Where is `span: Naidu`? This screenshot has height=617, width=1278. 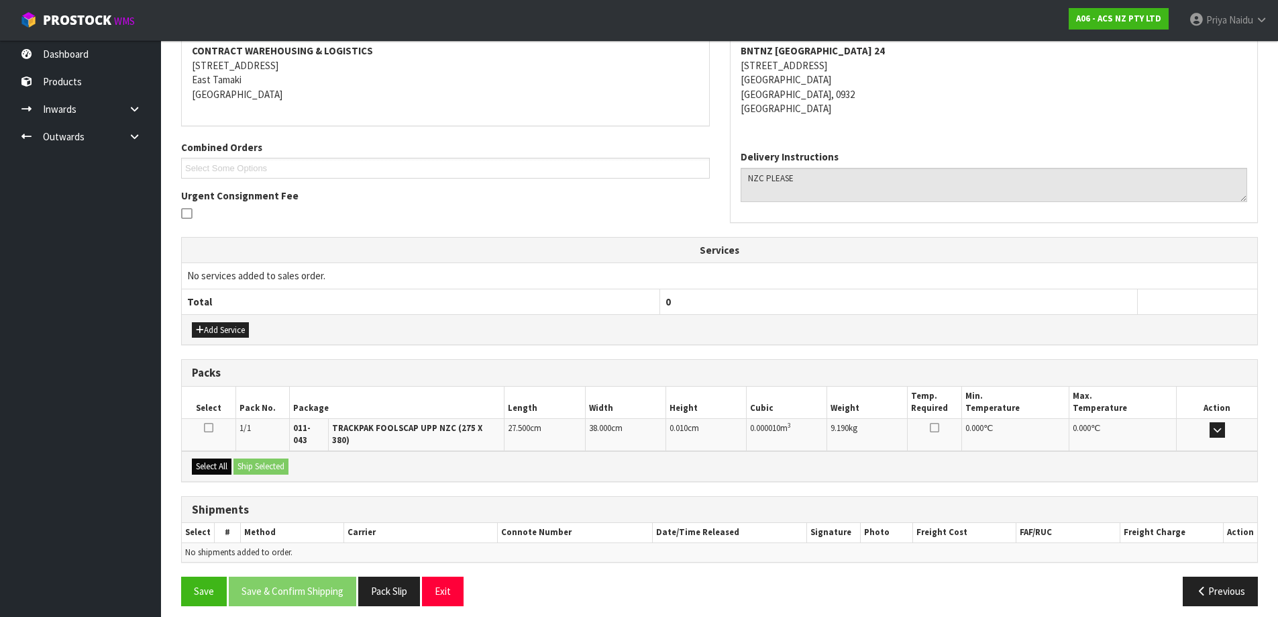
span: Naidu is located at coordinates (1241, 19).